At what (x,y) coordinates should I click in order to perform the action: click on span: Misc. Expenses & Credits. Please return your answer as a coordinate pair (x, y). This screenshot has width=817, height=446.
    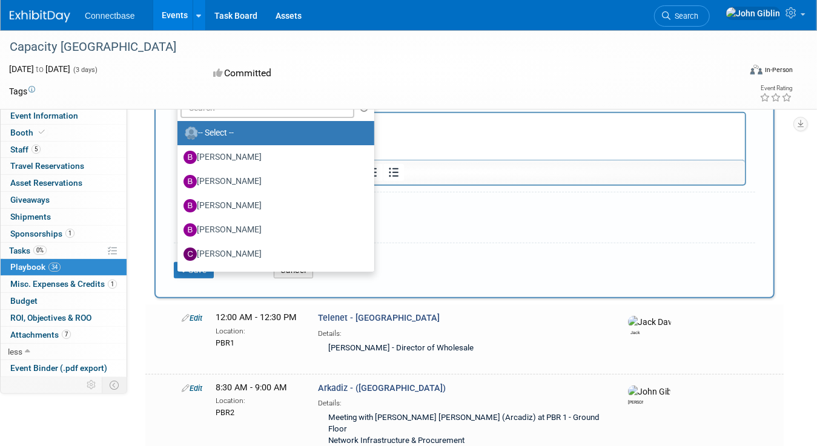
    Looking at the image, I should click on (64, 284).